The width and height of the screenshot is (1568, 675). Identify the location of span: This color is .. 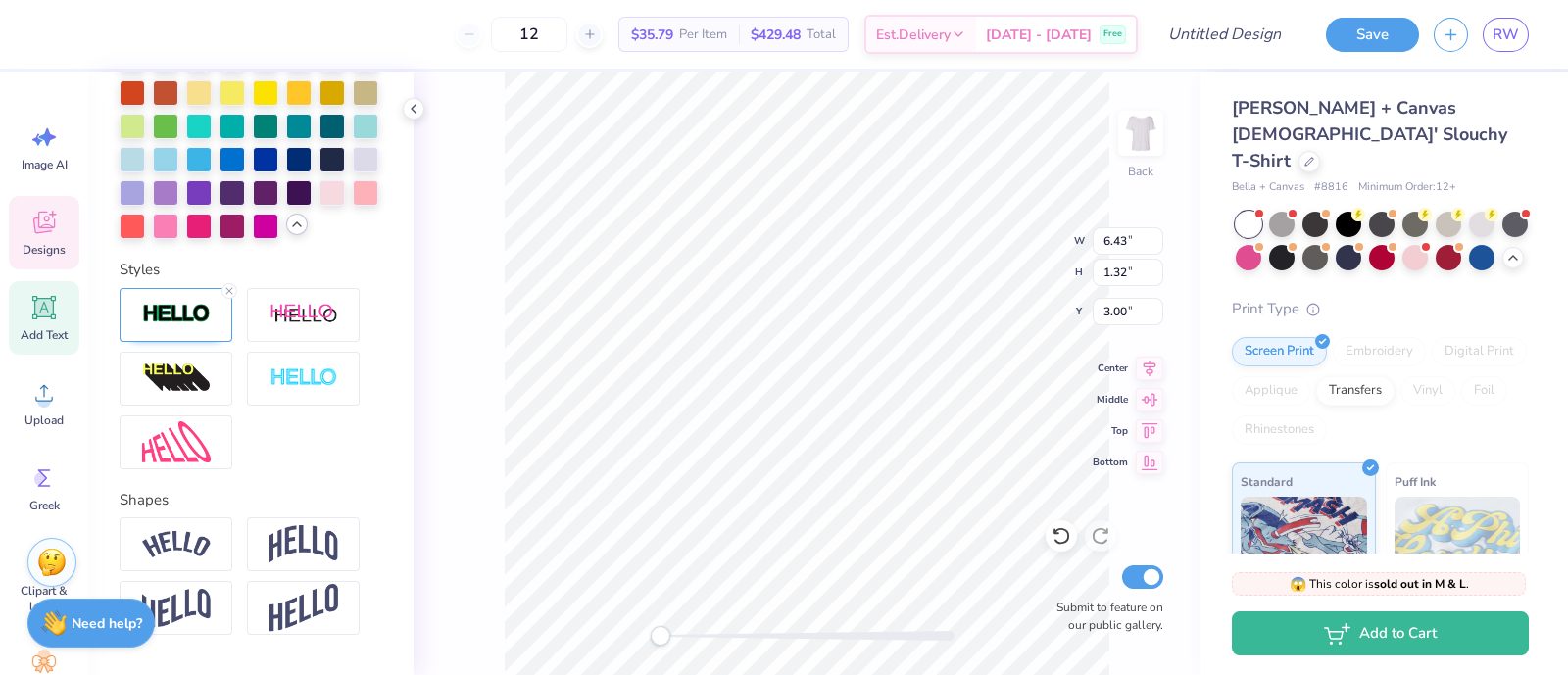
(1379, 584).